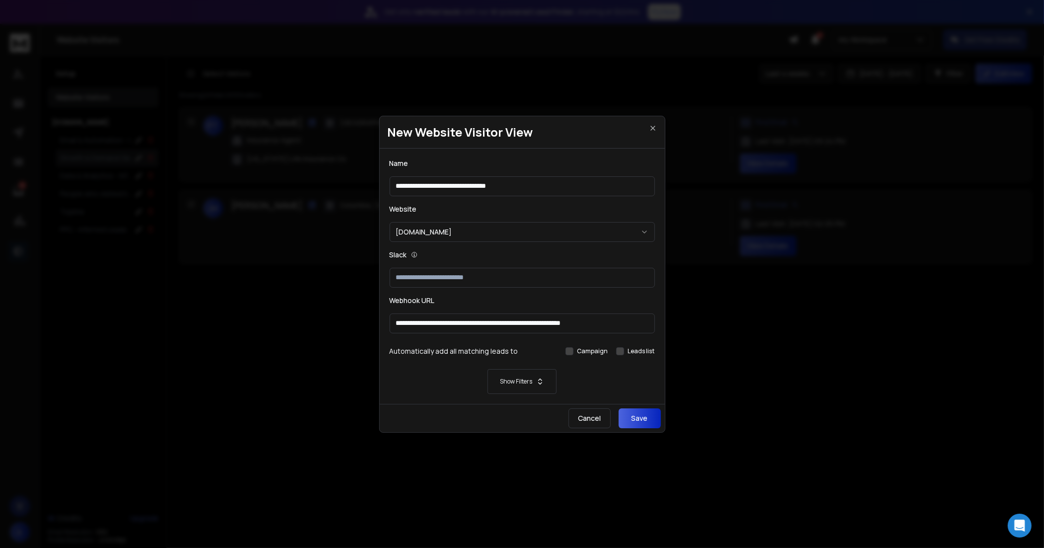  I want to click on label: Slack, so click(398, 255).